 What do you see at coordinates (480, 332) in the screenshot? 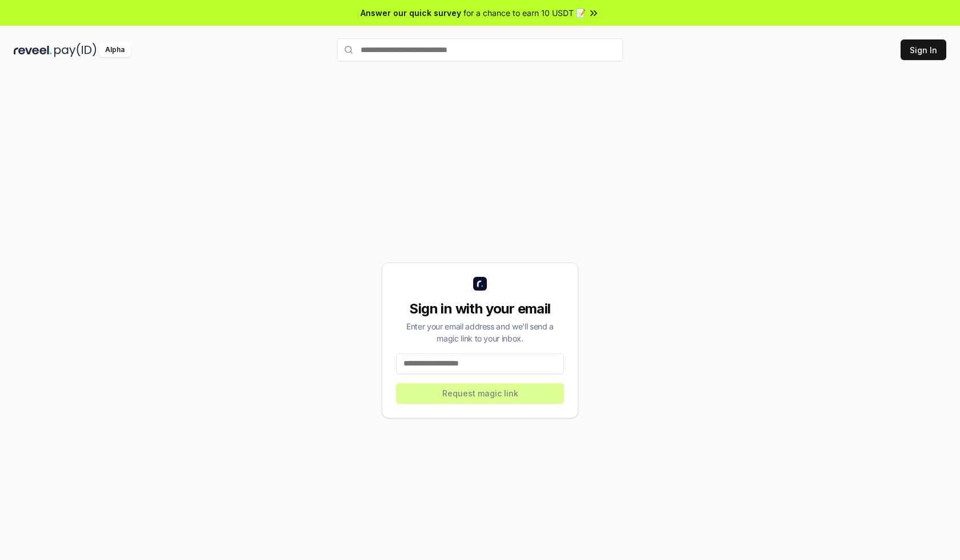
I see `div: Enter your email address and we’ll send a magic link to your inbox.` at bounding box center [480, 332].